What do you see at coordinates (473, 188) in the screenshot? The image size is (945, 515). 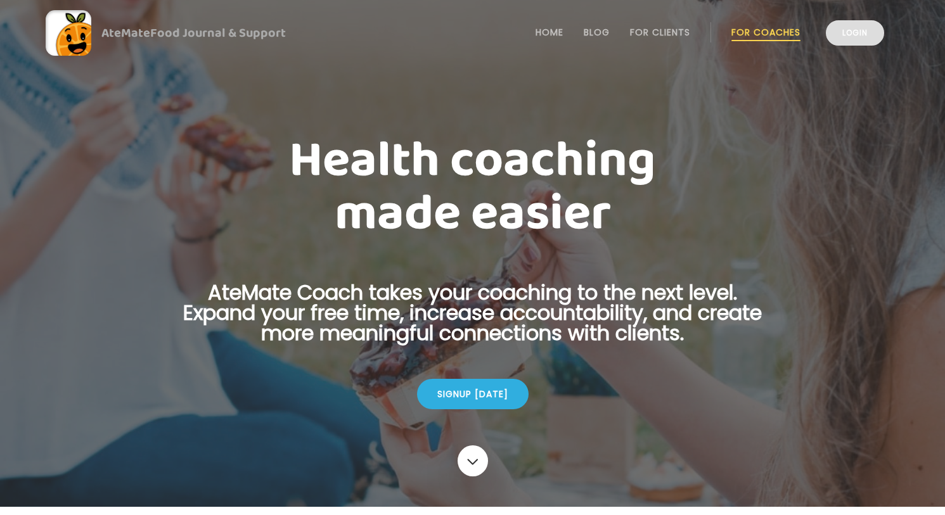 I see `h1: Health coaching made easier` at bounding box center [473, 188].